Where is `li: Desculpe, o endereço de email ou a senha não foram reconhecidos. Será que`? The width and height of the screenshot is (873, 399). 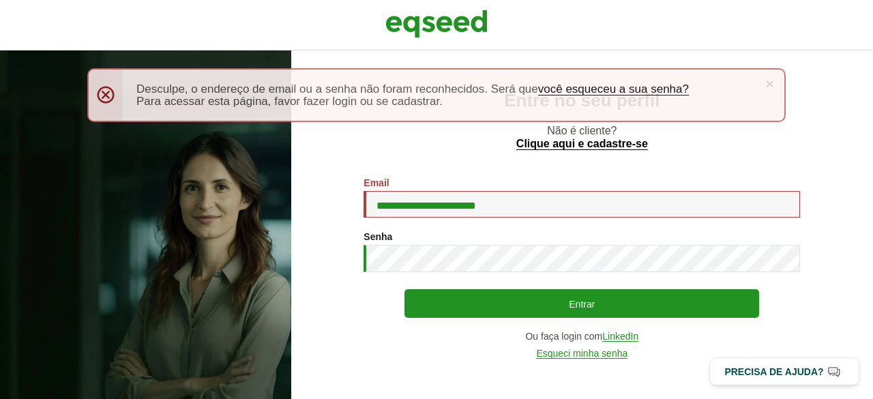
li: Desculpe, o endereço de email ou a senha não foram reconhecidos. Será que is located at coordinates (447, 89).